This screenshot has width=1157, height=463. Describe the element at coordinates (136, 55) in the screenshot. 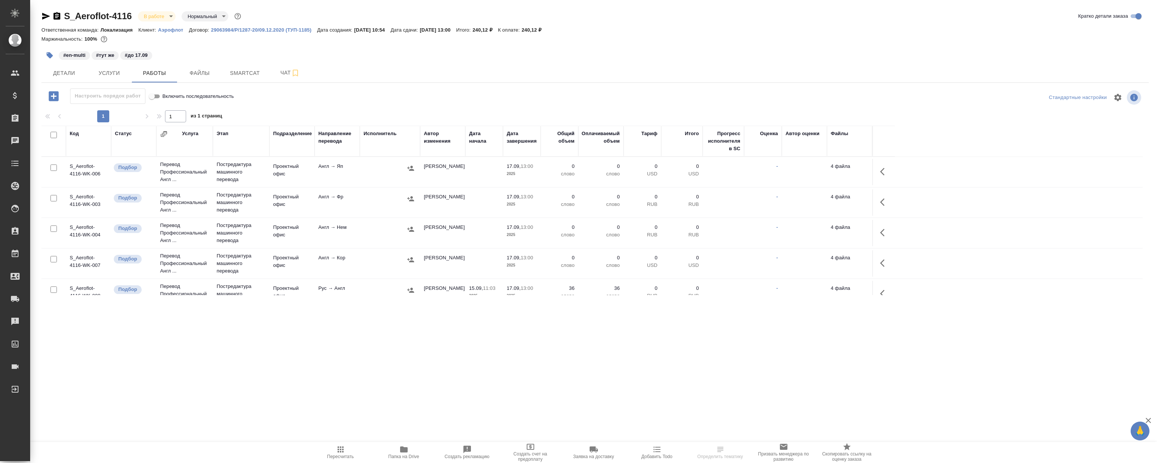

I see `p: #до 17.09` at that location.